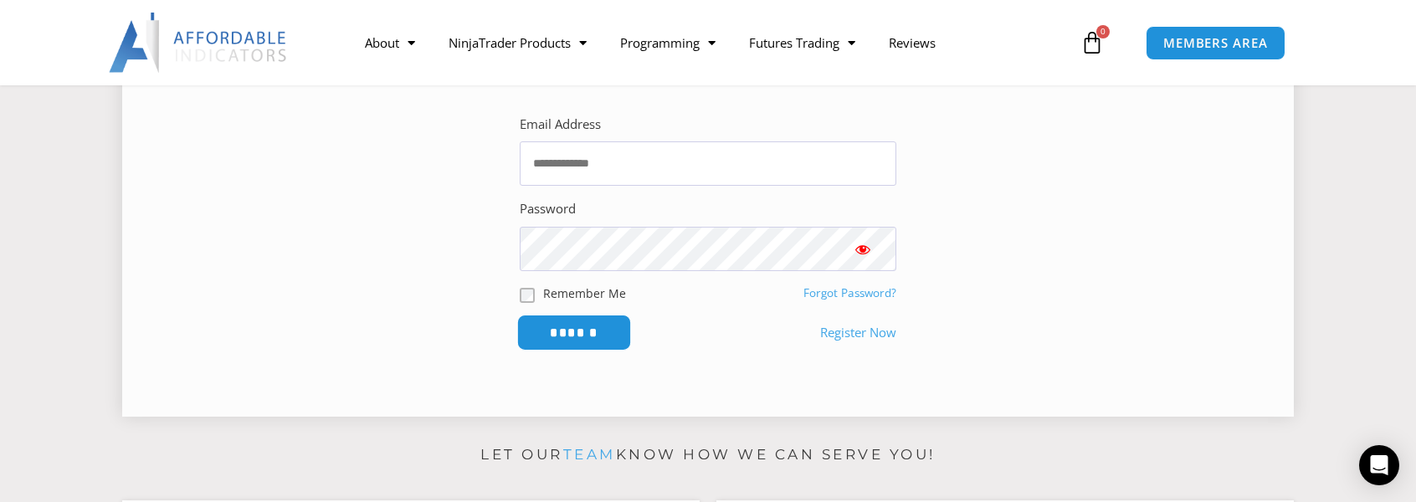 This screenshot has height=502, width=1416. Describe the element at coordinates (802, 43) in the screenshot. I see `a: Futures Trading` at that location.